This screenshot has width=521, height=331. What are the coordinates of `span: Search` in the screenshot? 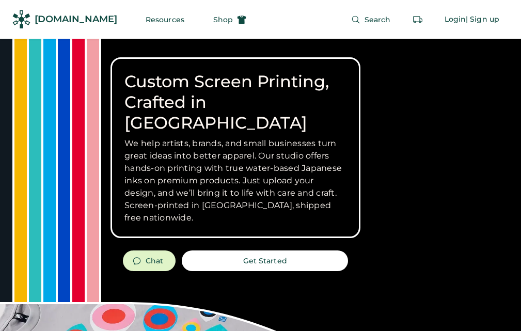 It's located at (377, 20).